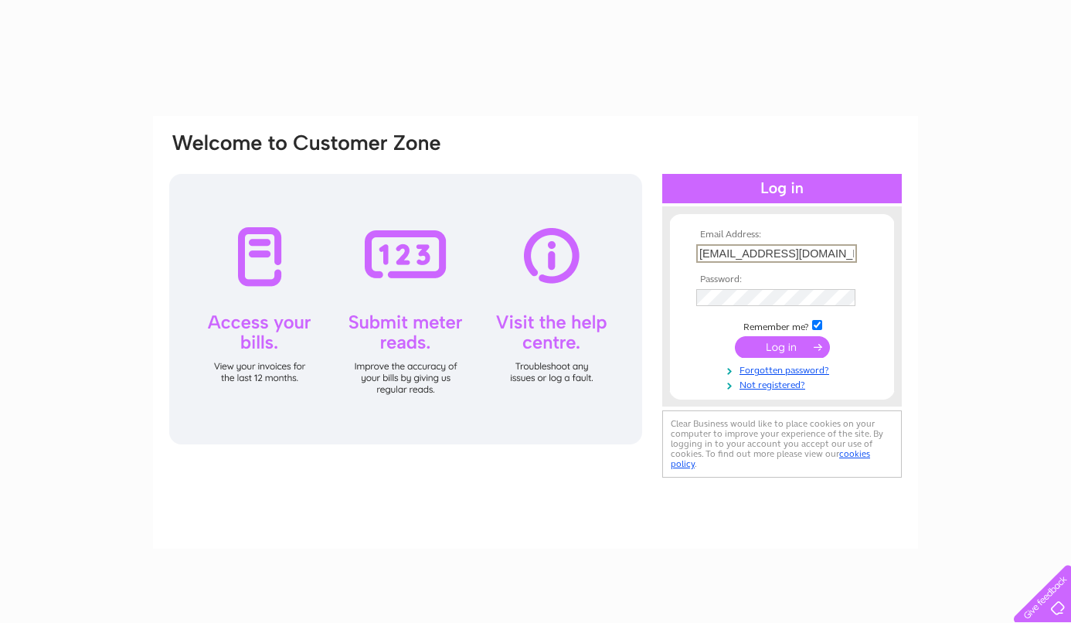  Describe the element at coordinates (782, 443) in the screenshot. I see `div: Clear Business would like to place cookies on your computer to improve your experience of the sit...` at that location.